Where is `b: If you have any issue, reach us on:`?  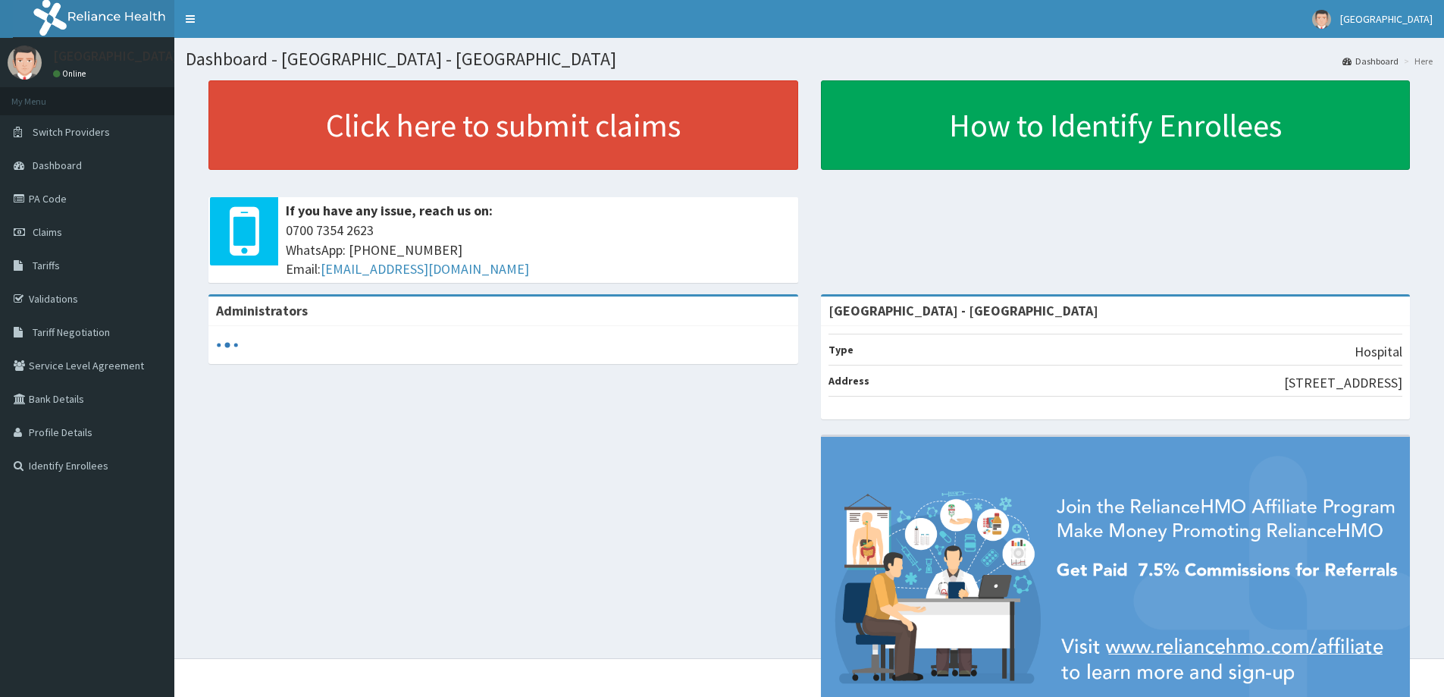
b: If you have any issue, reach us on: is located at coordinates (389, 210).